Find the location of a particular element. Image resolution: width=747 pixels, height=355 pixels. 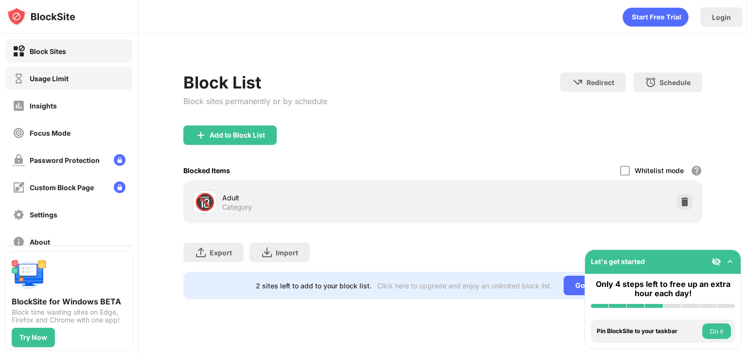

img: about-off.svg is located at coordinates (18, 242).